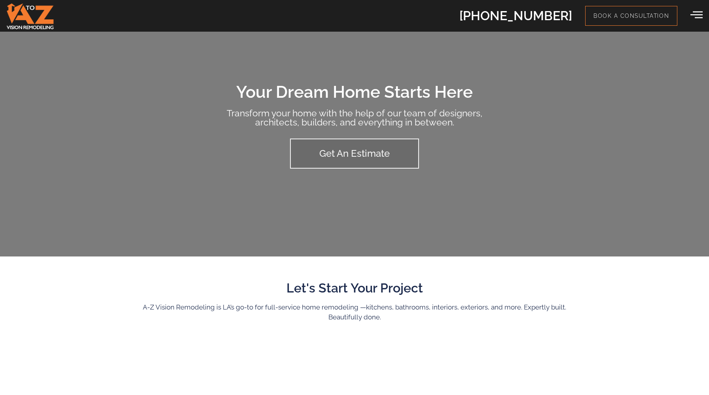 This screenshot has width=709, height=395. Describe the element at coordinates (631, 16) in the screenshot. I see `span: Book a Consultation` at that location.